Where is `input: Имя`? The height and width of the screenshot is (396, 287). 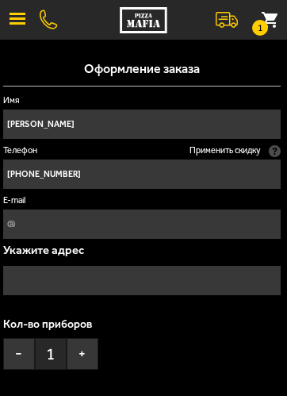
input: Имя is located at coordinates (142, 124).